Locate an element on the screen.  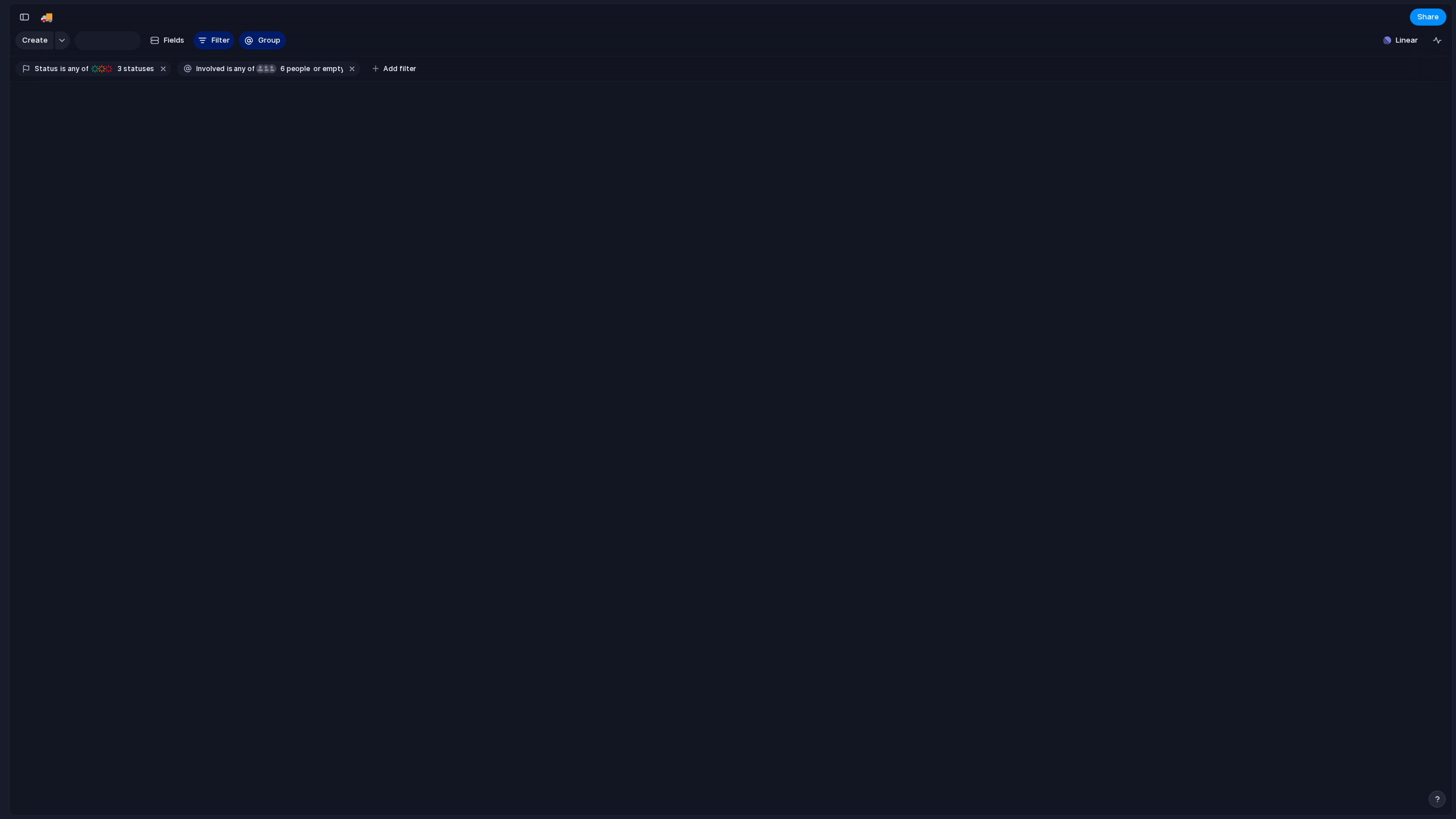
span: or empty is located at coordinates (327, 69).